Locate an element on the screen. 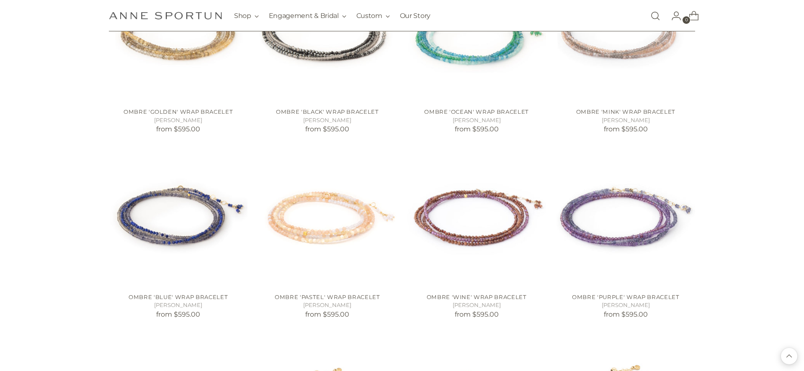  button: Engagement & Bridal is located at coordinates (307, 16).